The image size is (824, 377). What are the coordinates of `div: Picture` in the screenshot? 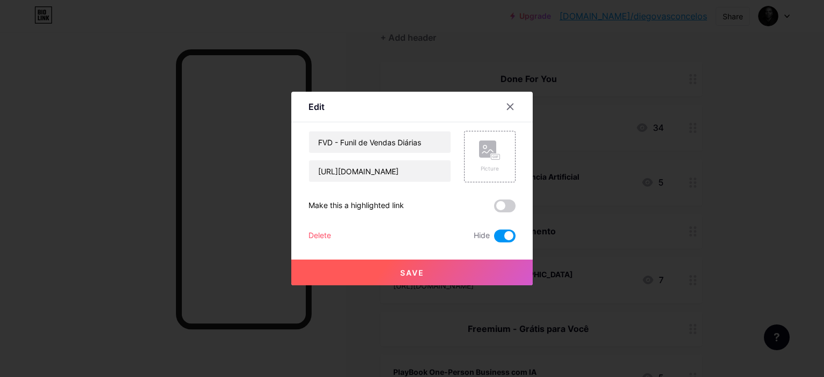 It's located at (490, 168).